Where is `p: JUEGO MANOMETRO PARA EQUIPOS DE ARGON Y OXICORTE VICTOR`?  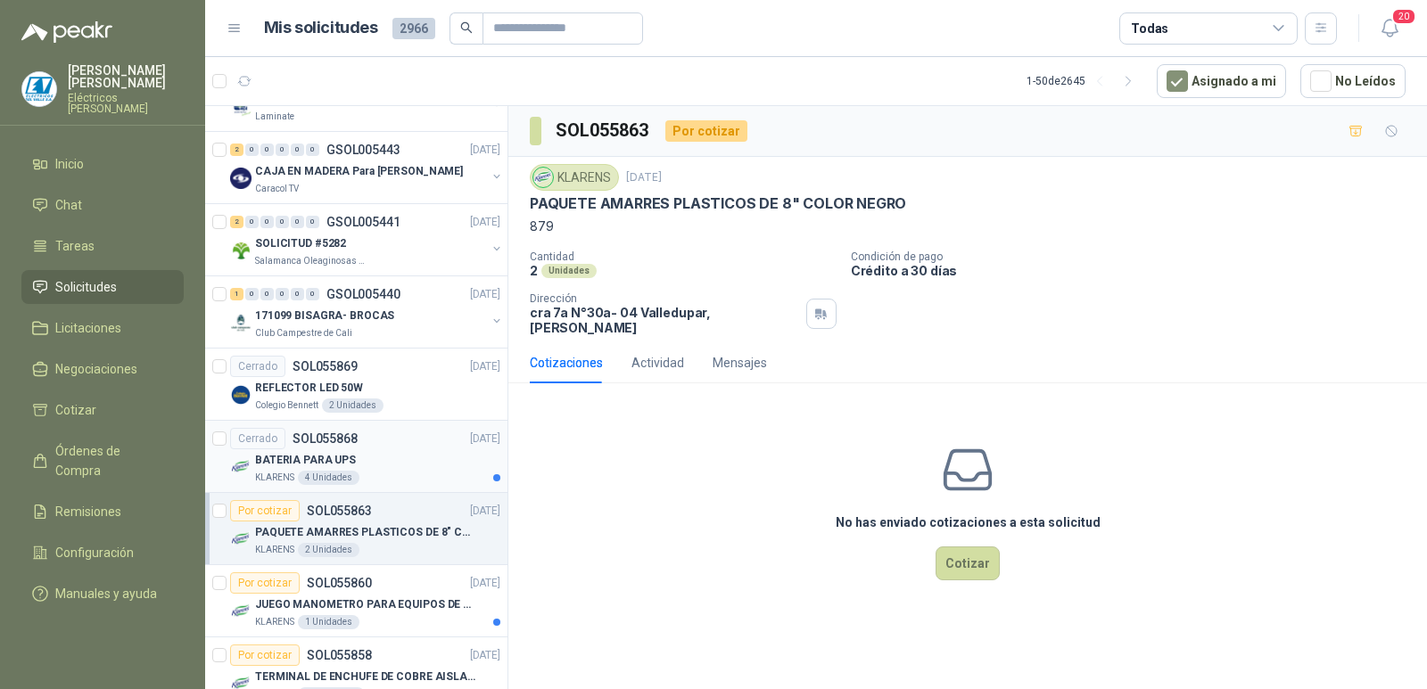 p: JUEGO MANOMETRO PARA EQUIPOS DE ARGON Y OXICORTE VICTOR is located at coordinates (366, 605).